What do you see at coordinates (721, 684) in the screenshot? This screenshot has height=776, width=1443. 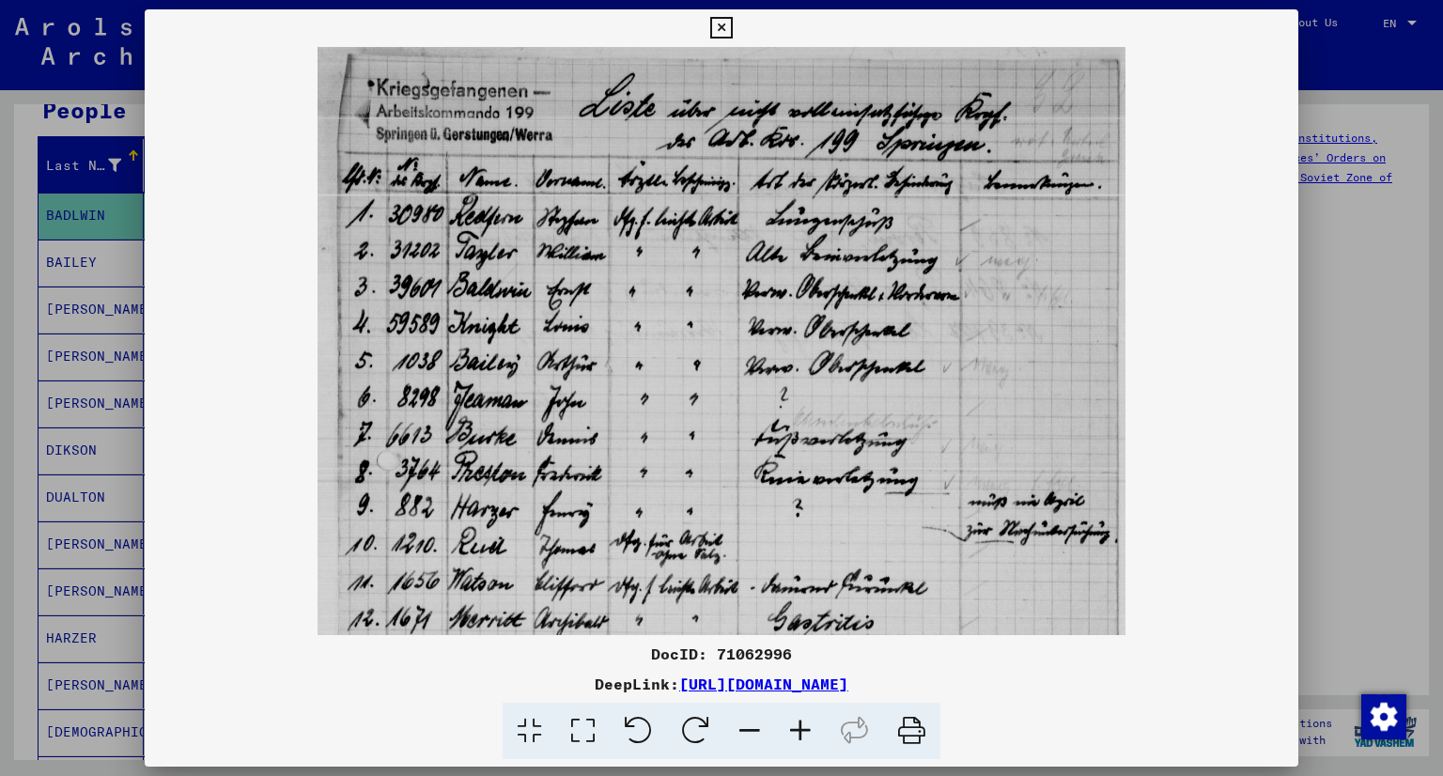 I see `div: DeepLink:` at bounding box center [721, 684].